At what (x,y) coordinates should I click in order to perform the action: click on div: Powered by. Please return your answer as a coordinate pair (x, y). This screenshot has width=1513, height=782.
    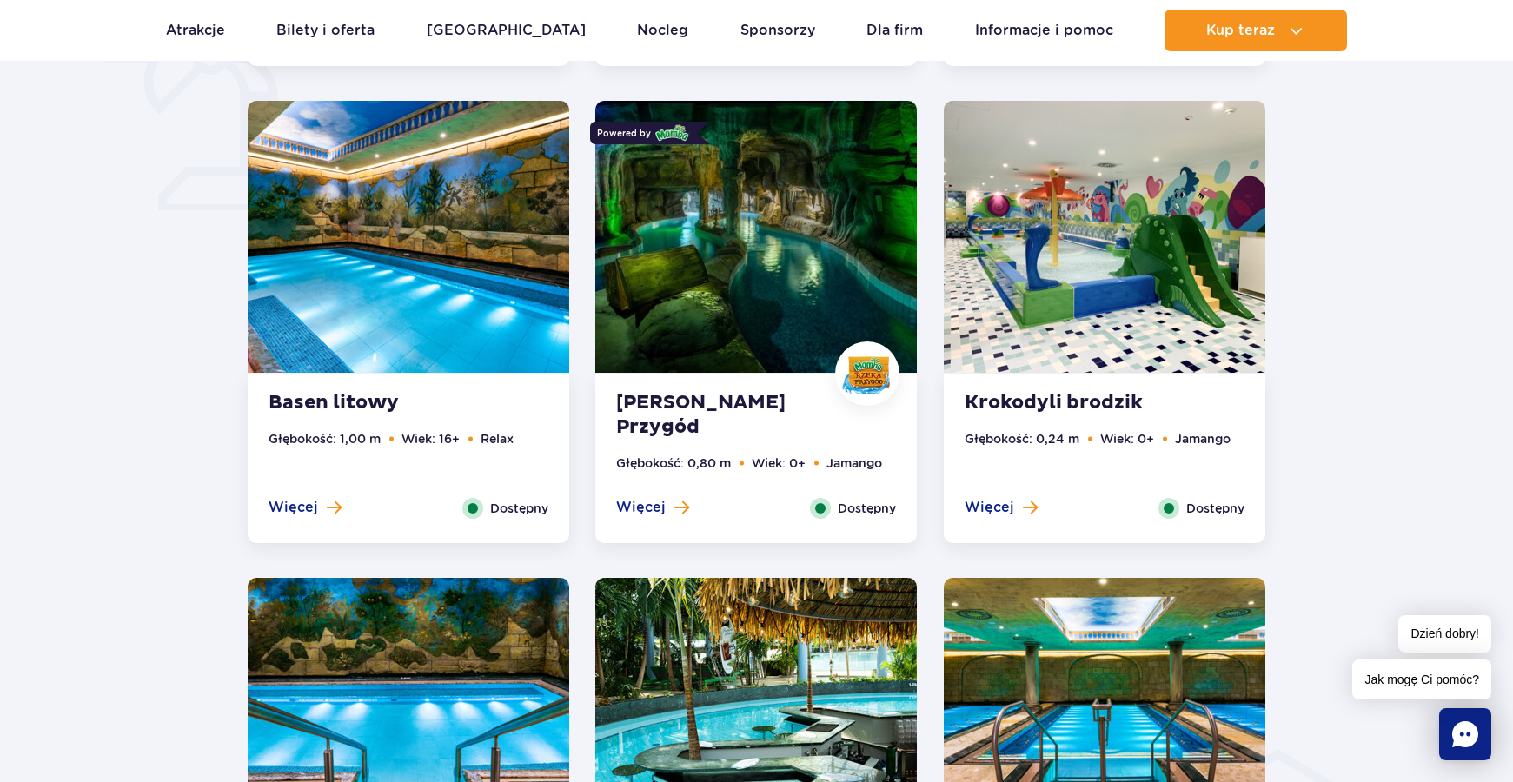
    Looking at the image, I should click on (643, 133).